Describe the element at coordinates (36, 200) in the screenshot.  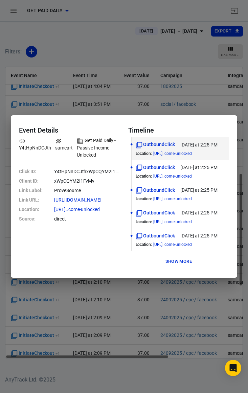
I see `dt: Link URL :` at that location.